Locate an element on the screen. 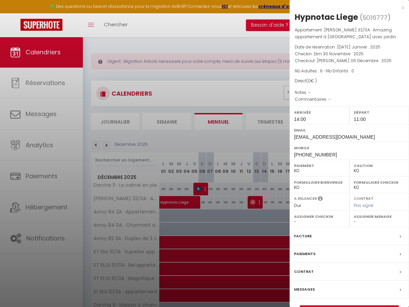 The width and height of the screenshot is (409, 307). div: Direct is located at coordinates (349, 81).